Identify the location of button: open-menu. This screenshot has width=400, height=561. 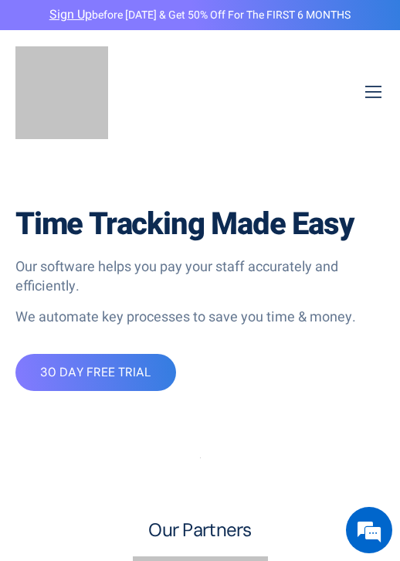
(374, 92).